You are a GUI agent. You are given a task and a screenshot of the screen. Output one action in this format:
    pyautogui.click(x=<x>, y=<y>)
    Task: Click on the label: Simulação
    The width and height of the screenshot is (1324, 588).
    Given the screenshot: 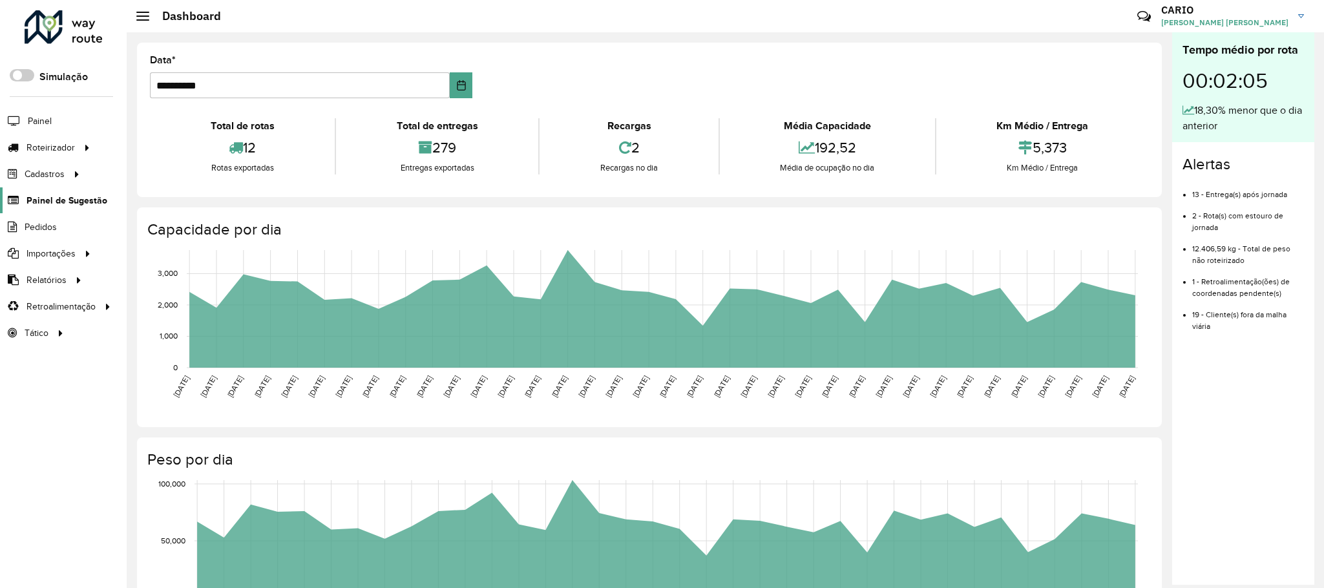 What is the action you would take?
    pyautogui.click(x=63, y=77)
    